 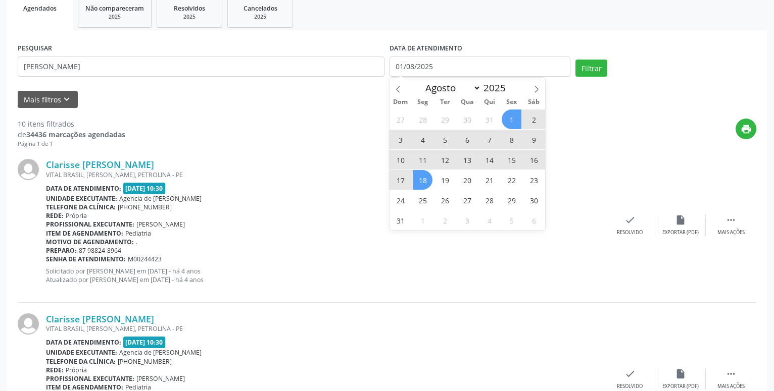 What do you see at coordinates (84, 233) in the screenshot?
I see `b: Item de agendamento:` at bounding box center [84, 233].